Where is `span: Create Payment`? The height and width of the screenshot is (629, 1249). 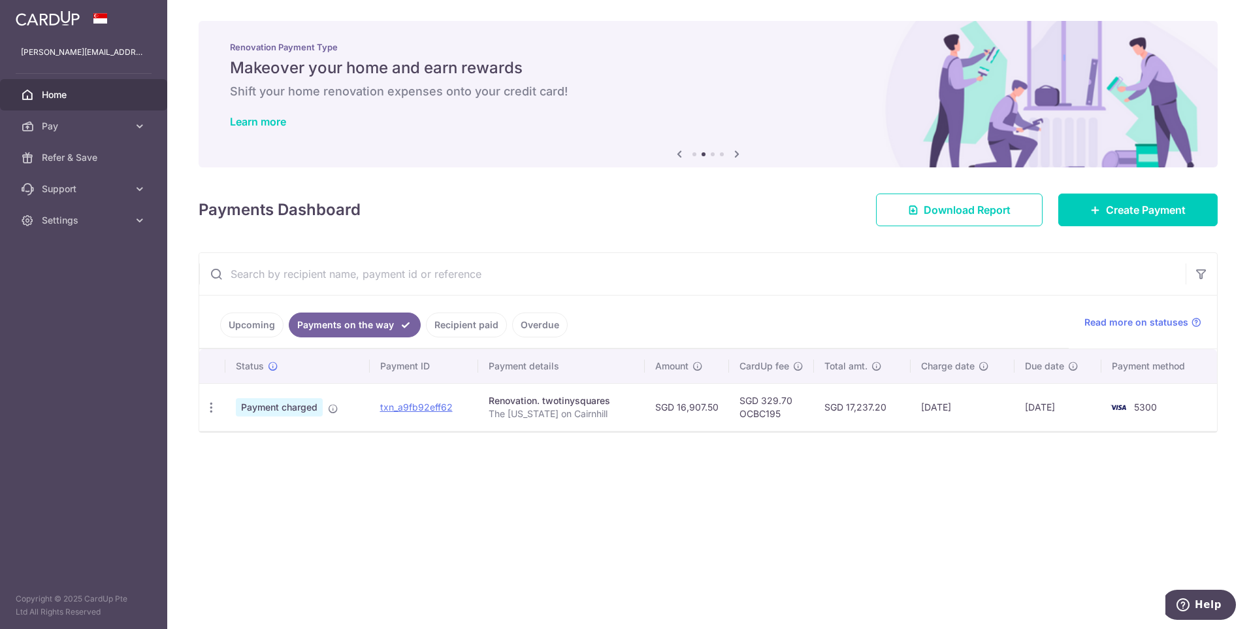
span: Create Payment is located at coordinates (1146, 210).